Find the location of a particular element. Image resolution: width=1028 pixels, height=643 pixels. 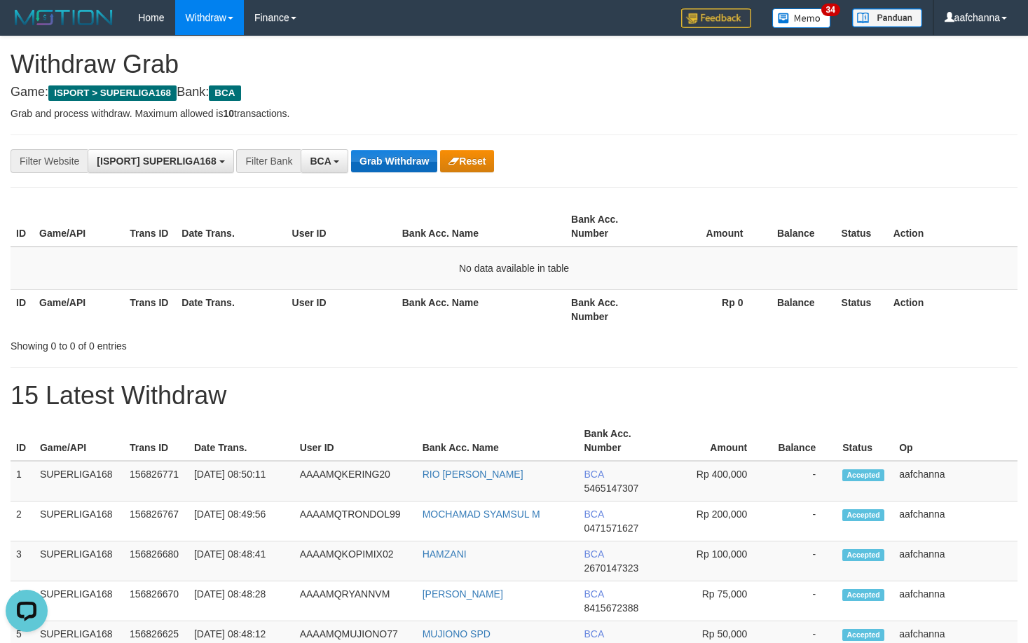

div: Filter Website is located at coordinates (49, 161).